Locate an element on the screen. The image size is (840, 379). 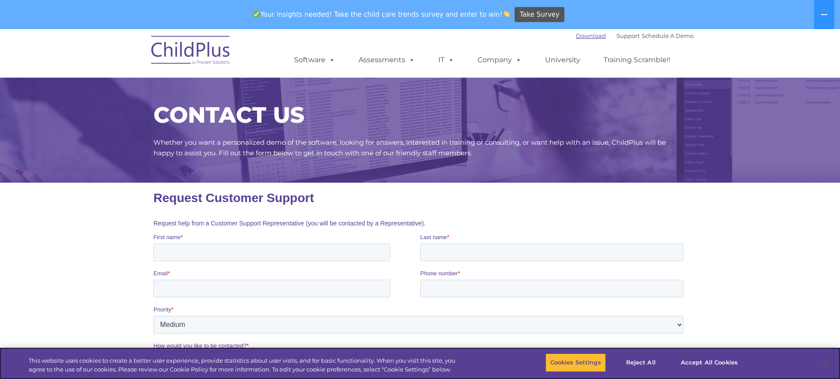
a: Software is located at coordinates (314, 60).